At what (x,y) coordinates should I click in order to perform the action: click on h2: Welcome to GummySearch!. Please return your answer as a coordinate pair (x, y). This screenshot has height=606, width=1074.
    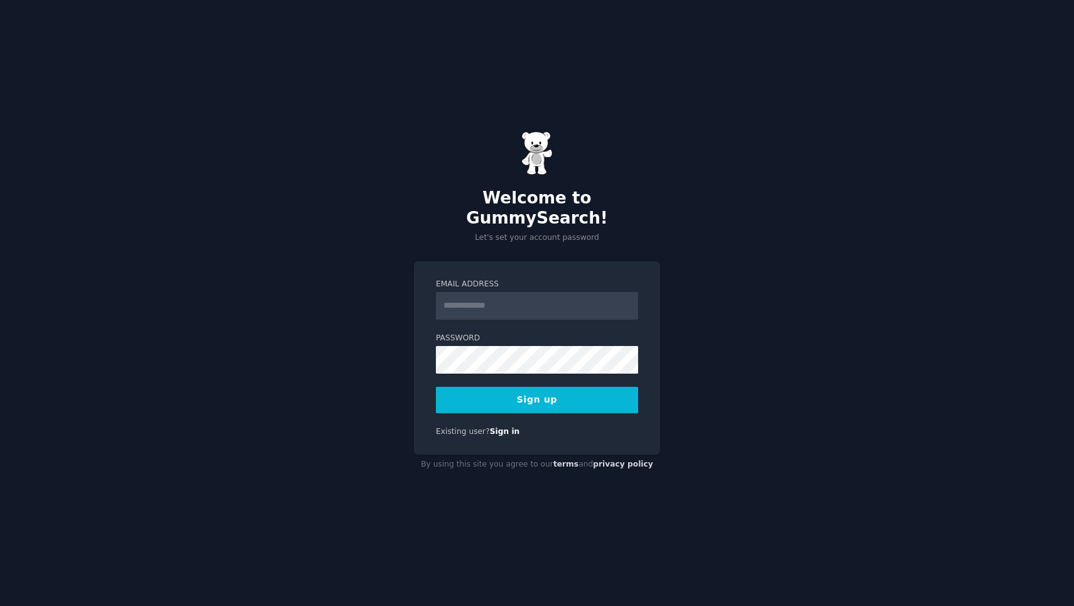
    Looking at the image, I should click on (537, 208).